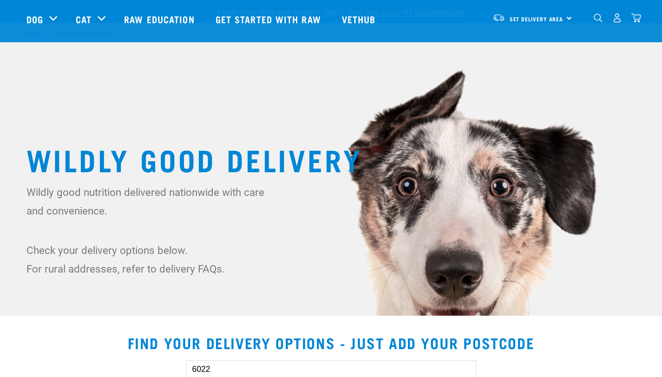 This screenshot has width=662, height=377. Describe the element at coordinates (35, 19) in the screenshot. I see `a: Dog` at that location.